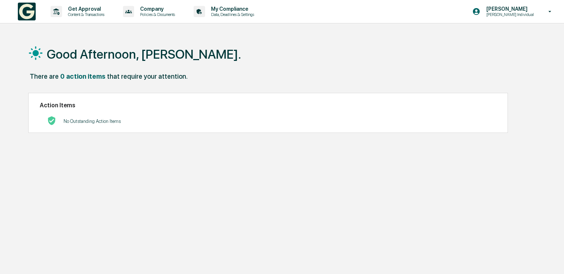 This screenshot has height=274, width=564. I want to click on p: No Outstanding Action Items, so click(92, 121).